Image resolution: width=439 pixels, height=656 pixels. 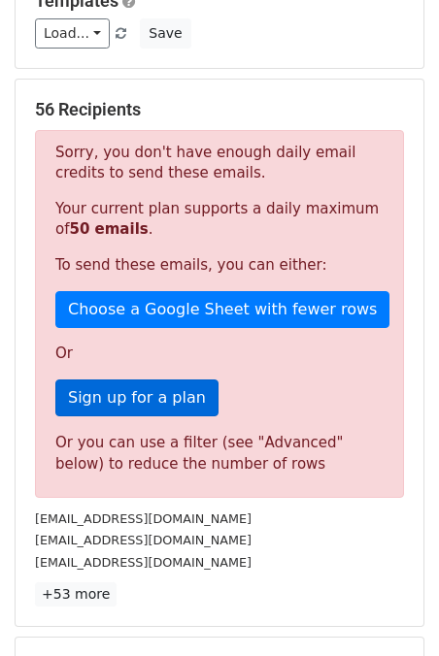 I want to click on a: Load..., so click(x=72, y=33).